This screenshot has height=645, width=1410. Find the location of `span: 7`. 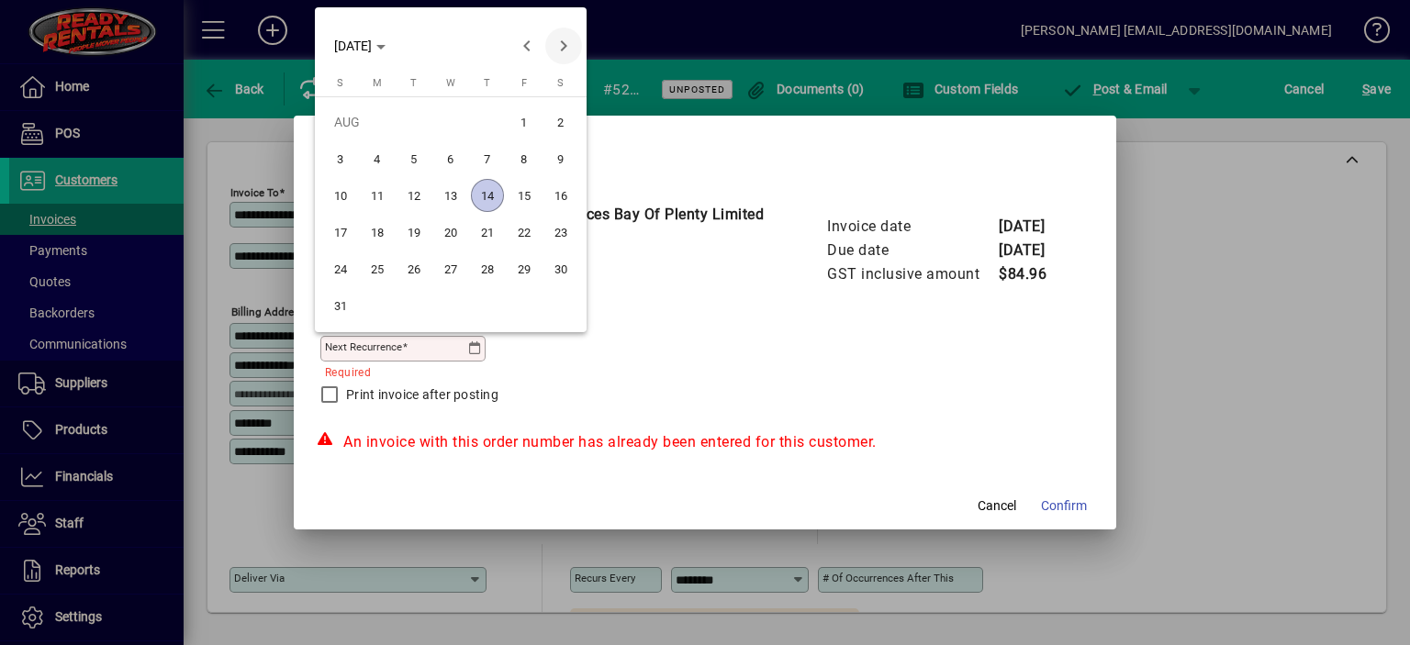

span: 7 is located at coordinates (487, 159).